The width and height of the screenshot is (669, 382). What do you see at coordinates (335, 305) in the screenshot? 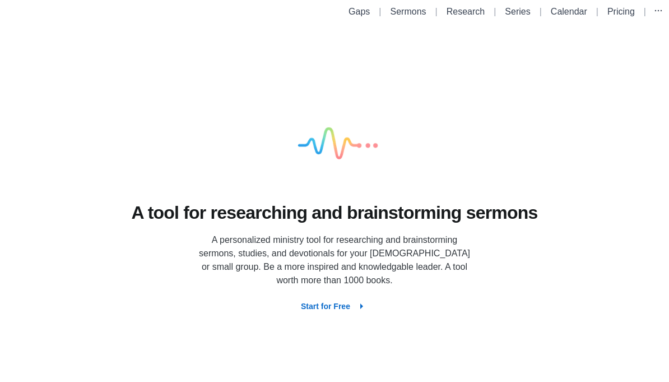
I see `a: Start for Free` at bounding box center [335, 305].